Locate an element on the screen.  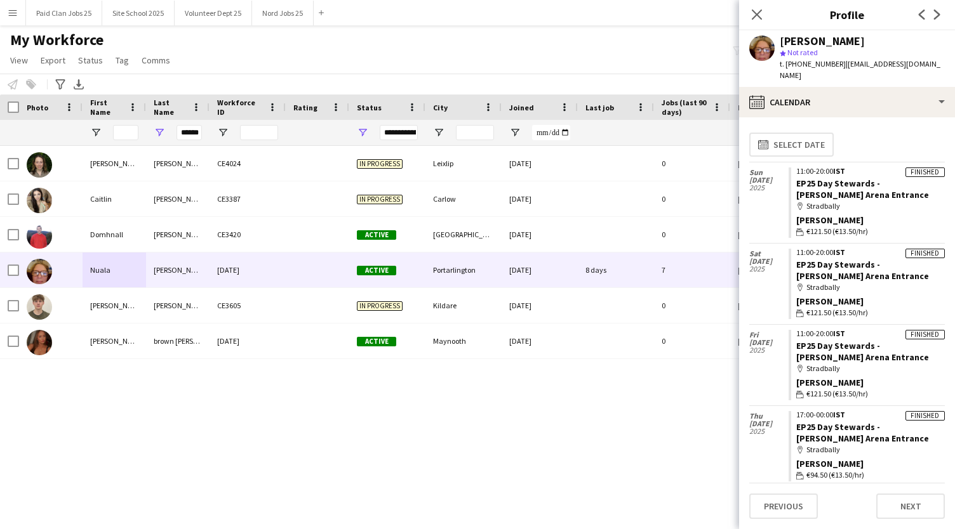
div: Domhnall is located at coordinates (114, 234).